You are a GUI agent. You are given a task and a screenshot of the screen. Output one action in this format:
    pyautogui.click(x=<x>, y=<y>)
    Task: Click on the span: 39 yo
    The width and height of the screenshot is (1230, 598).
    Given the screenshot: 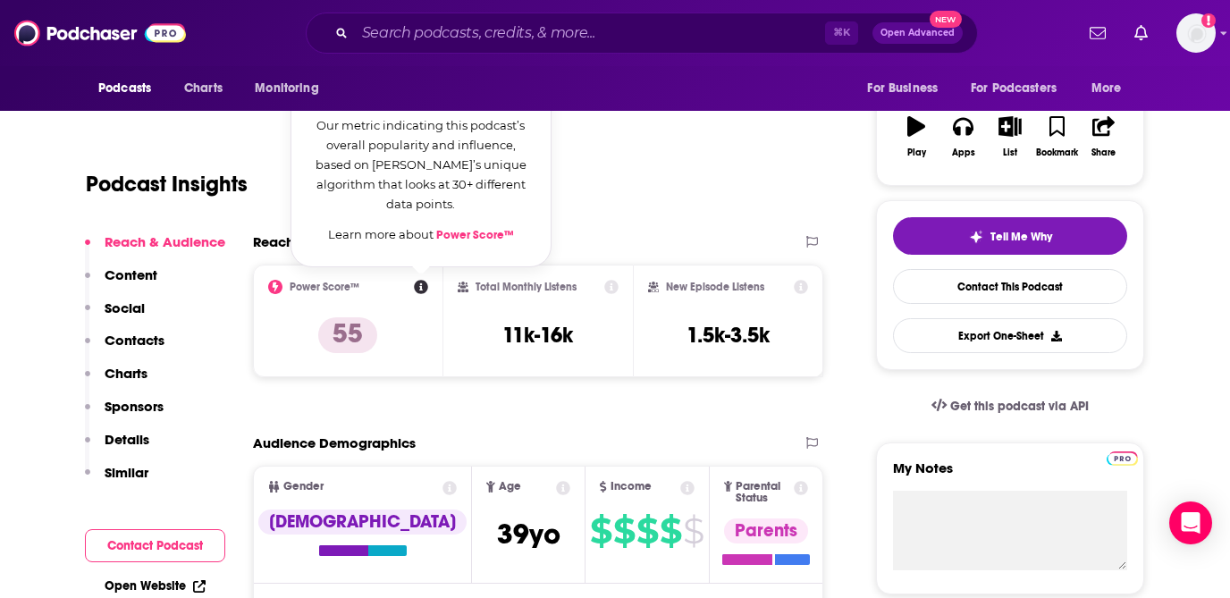 What is the action you would take?
    pyautogui.click(x=528, y=534)
    